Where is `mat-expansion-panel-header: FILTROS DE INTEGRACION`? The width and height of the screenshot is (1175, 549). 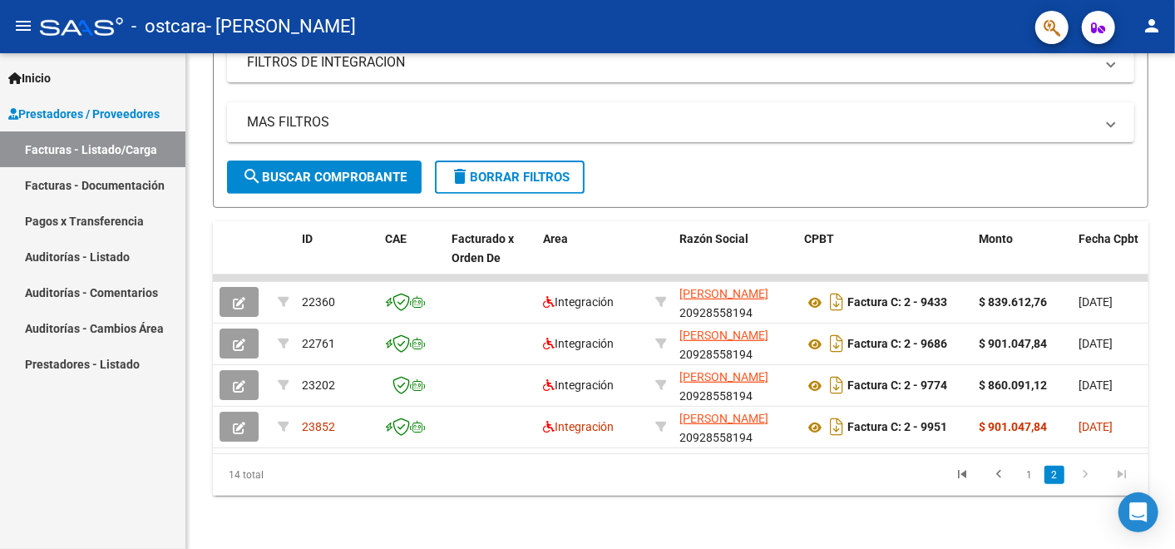 mat-expansion-panel-header: FILTROS DE INTEGRACION is located at coordinates (680, 62).